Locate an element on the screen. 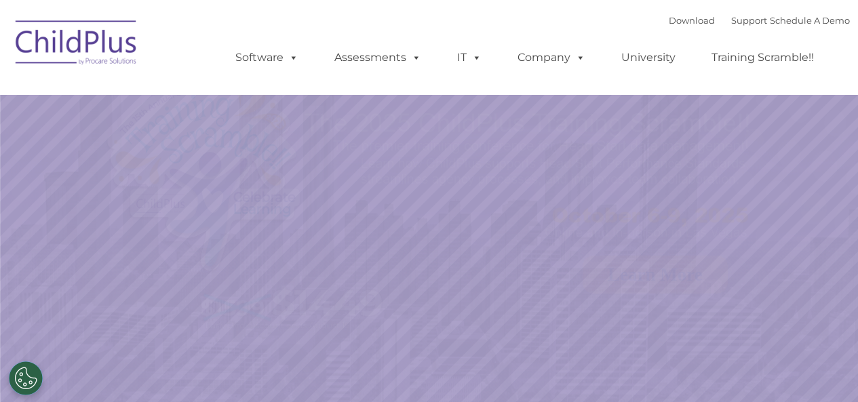 This screenshot has height=402, width=858. a: Assessments is located at coordinates (378, 58).